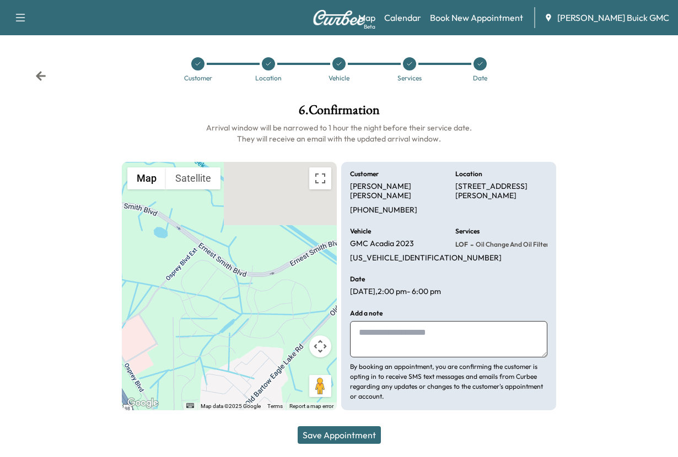 The image size is (678, 457). What do you see at coordinates (409, 78) in the screenshot?
I see `div: Services` at bounding box center [409, 78].